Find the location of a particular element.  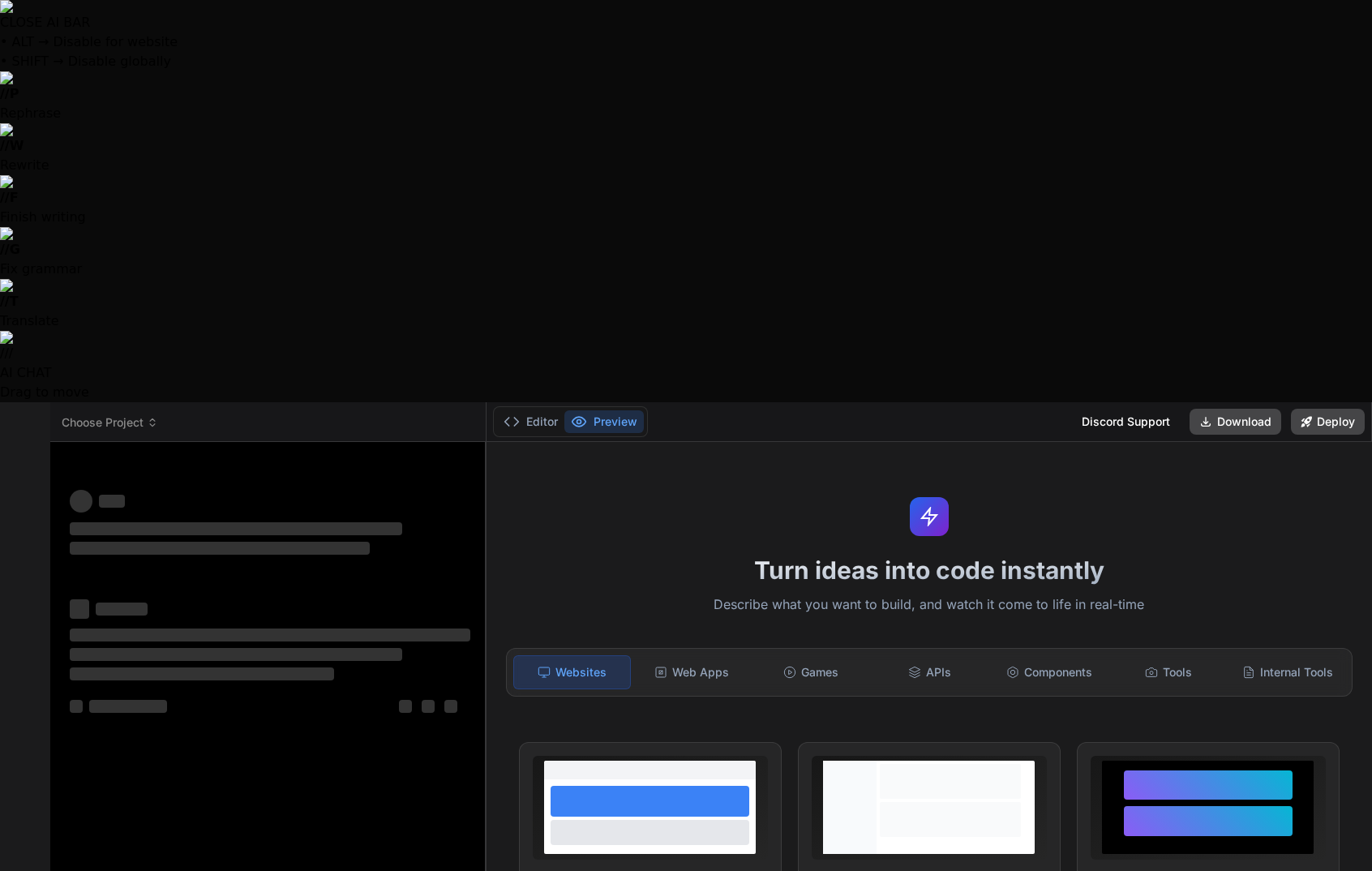

button: Deploy is located at coordinates (1327, 421).